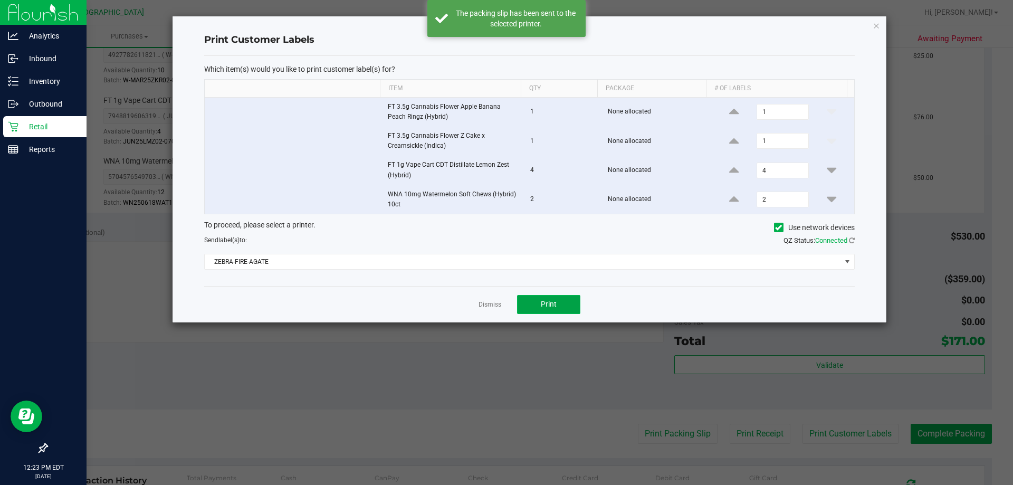  I want to click on p: Inventory, so click(50, 81).